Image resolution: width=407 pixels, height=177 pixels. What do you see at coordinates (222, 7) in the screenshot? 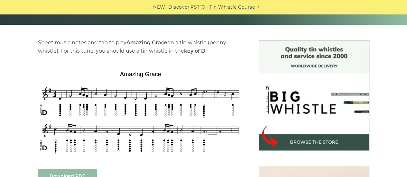
I see `a: PST10 - Tin Whistle Course` at bounding box center [222, 7].